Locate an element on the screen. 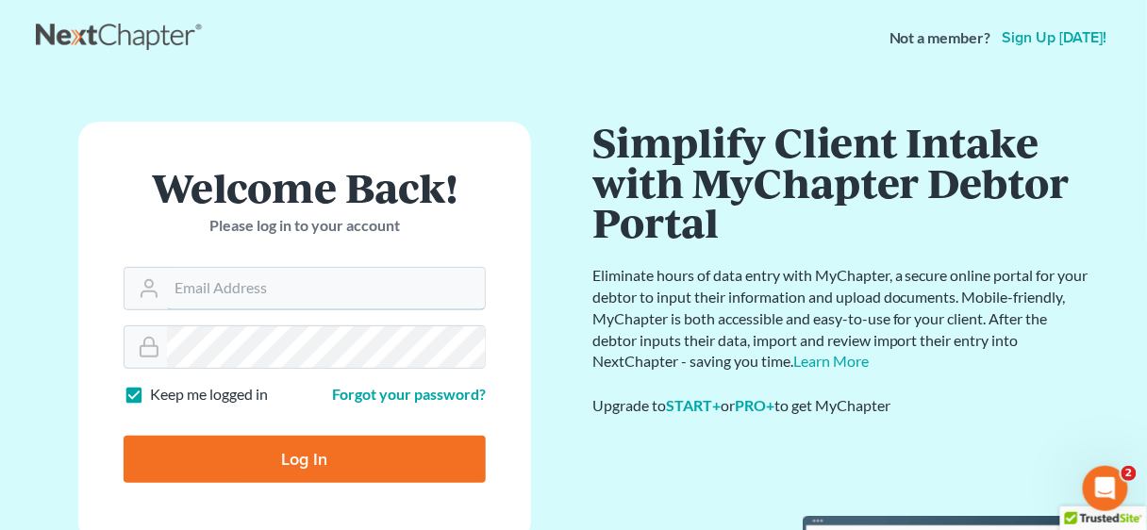 The height and width of the screenshot is (530, 1147). h1: Simplify Client Intake with MyChapter Debtor Portal is located at coordinates (842, 182).